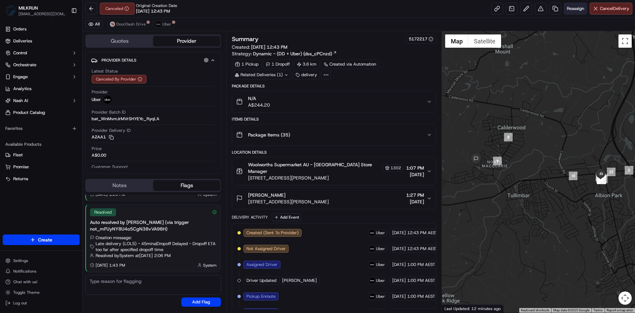  I want to click on span: Fleet, so click(18, 155).